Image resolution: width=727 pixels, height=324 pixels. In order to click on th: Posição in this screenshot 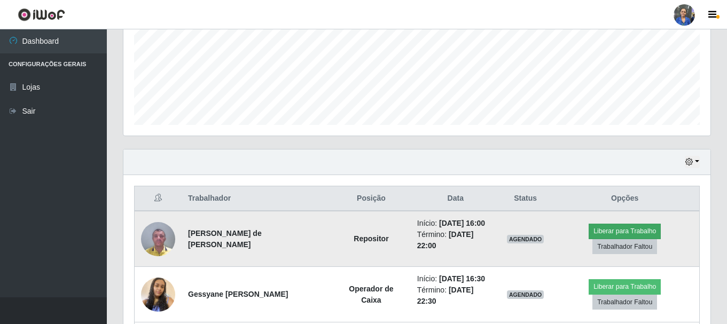, I will do `click(371, 199)`.